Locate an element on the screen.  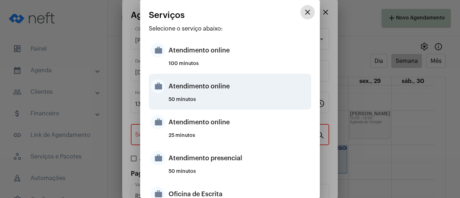
div: Atendimento presencial is located at coordinates (239, 158).